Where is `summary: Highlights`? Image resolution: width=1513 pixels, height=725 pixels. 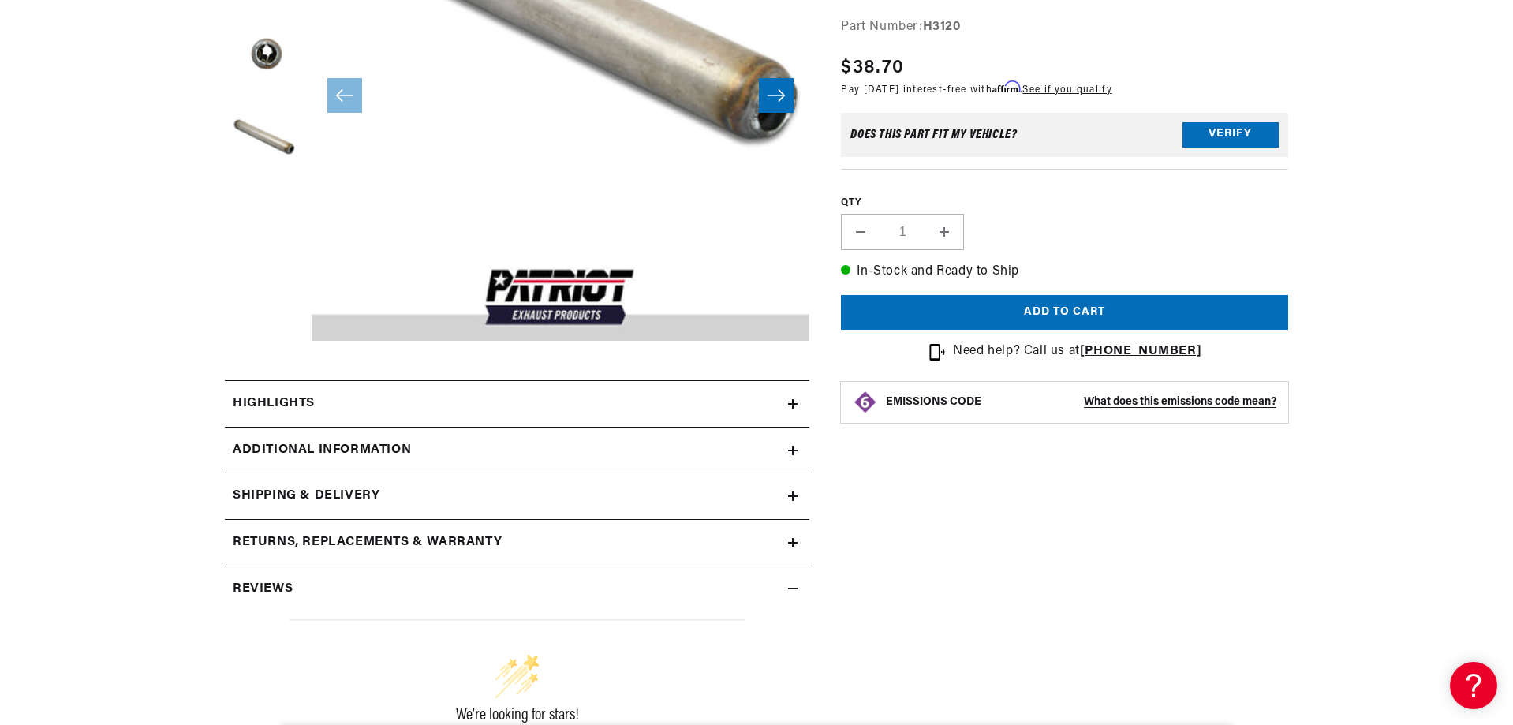 summary: Highlights is located at coordinates (517, 404).